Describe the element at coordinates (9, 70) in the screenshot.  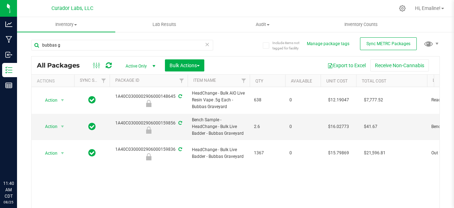
I see `inline-svg: Inventory` at that location.